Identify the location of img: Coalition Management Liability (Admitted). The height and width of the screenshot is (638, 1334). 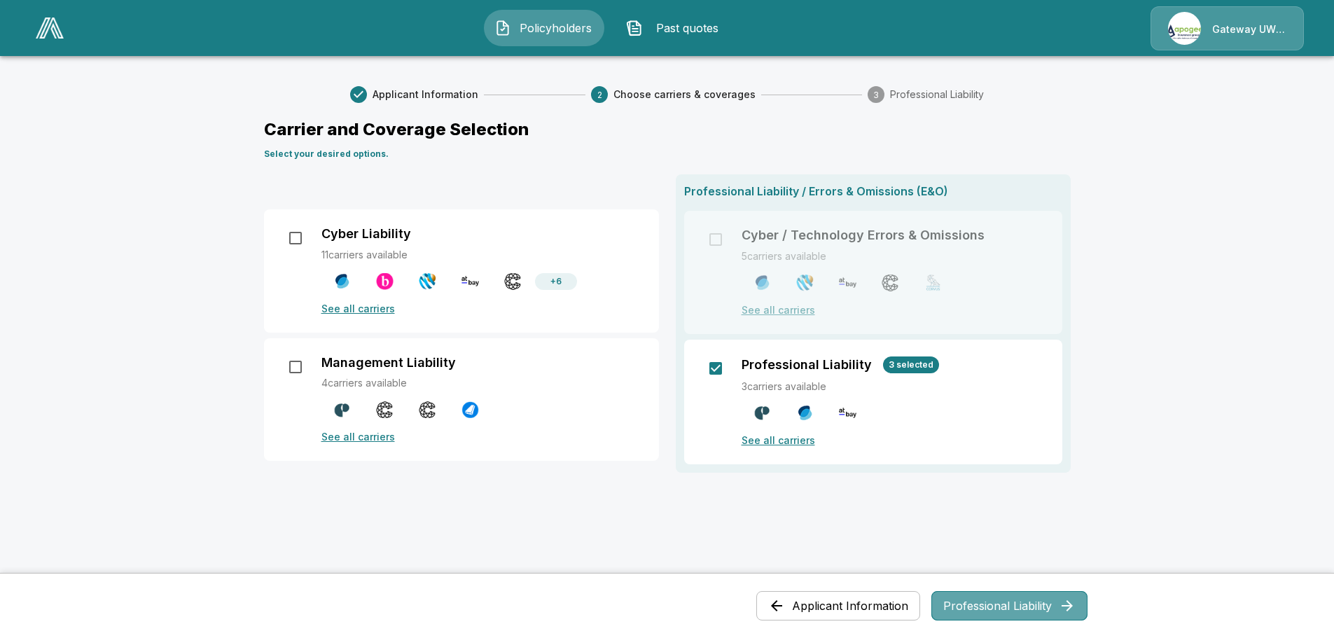
(427, 410).